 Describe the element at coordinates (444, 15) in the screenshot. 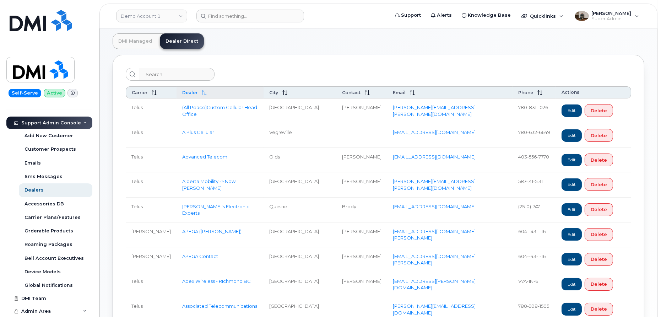

I see `span: Alerts` at that location.